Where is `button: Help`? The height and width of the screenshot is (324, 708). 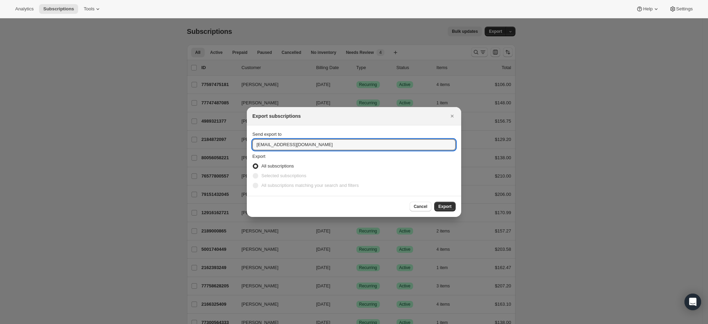 button: Help is located at coordinates (648, 9).